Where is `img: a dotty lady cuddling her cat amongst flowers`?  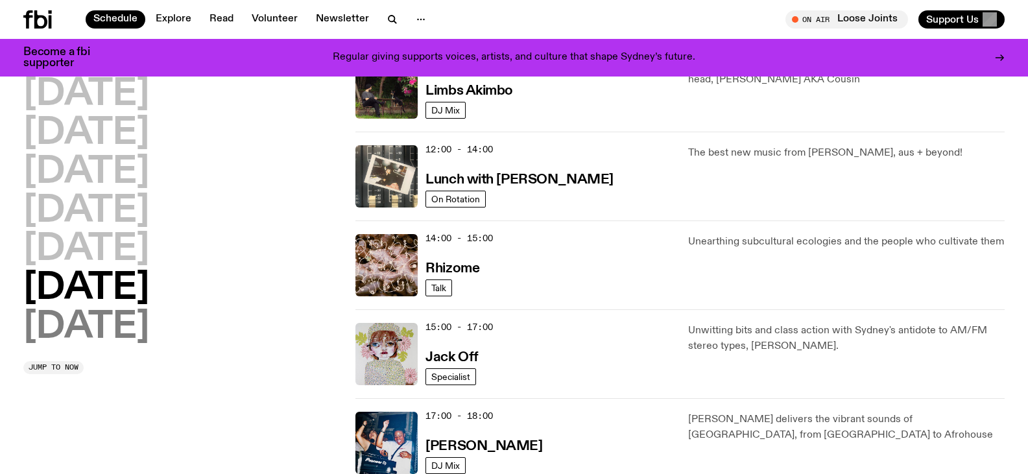
img: a dotty lady cuddling her cat amongst flowers is located at coordinates (386, 354).